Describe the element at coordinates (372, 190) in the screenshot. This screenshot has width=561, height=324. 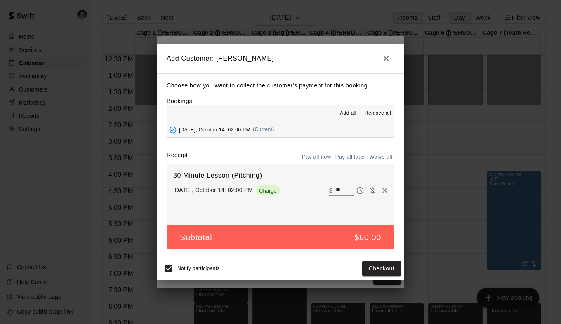
I see `span: Waive payment` at that location.